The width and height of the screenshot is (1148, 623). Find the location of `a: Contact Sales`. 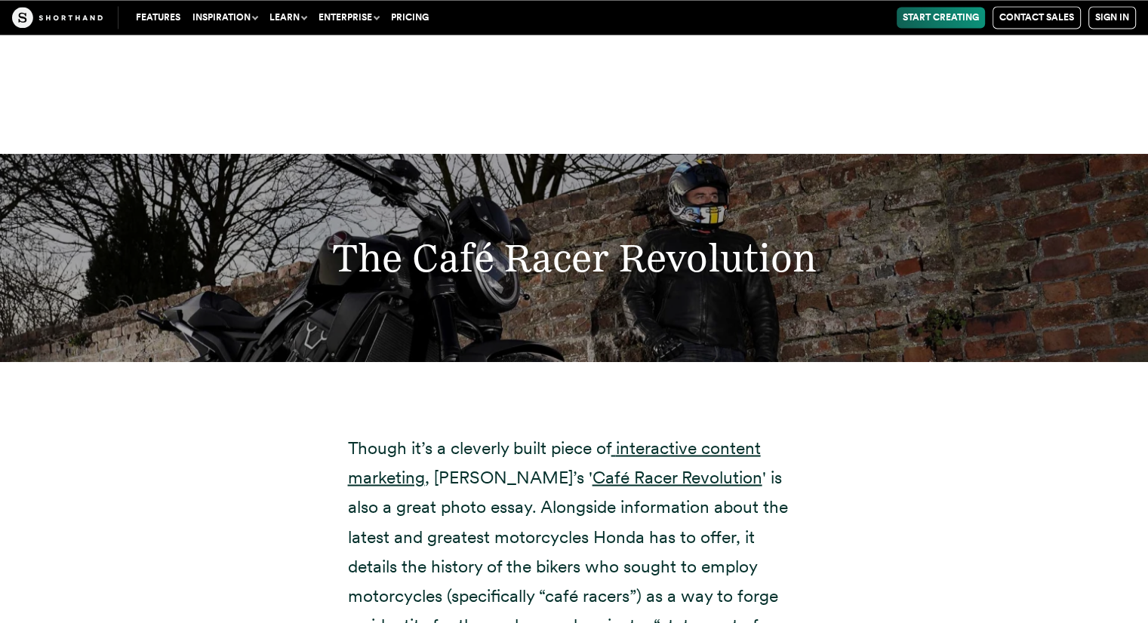

a: Contact Sales is located at coordinates (1036, 17).